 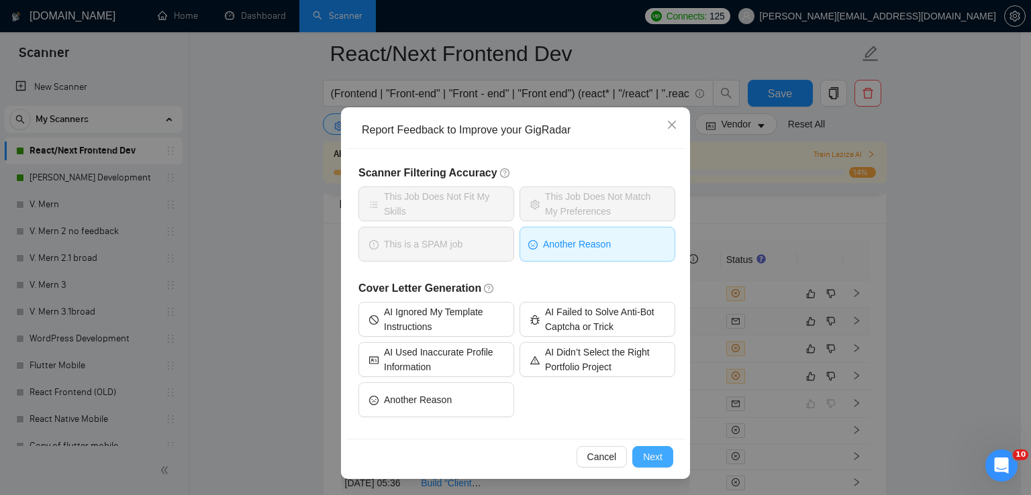 I want to click on span: AI Failed to Solve Anti-Bot Captcha or Trick, so click(x=605, y=319).